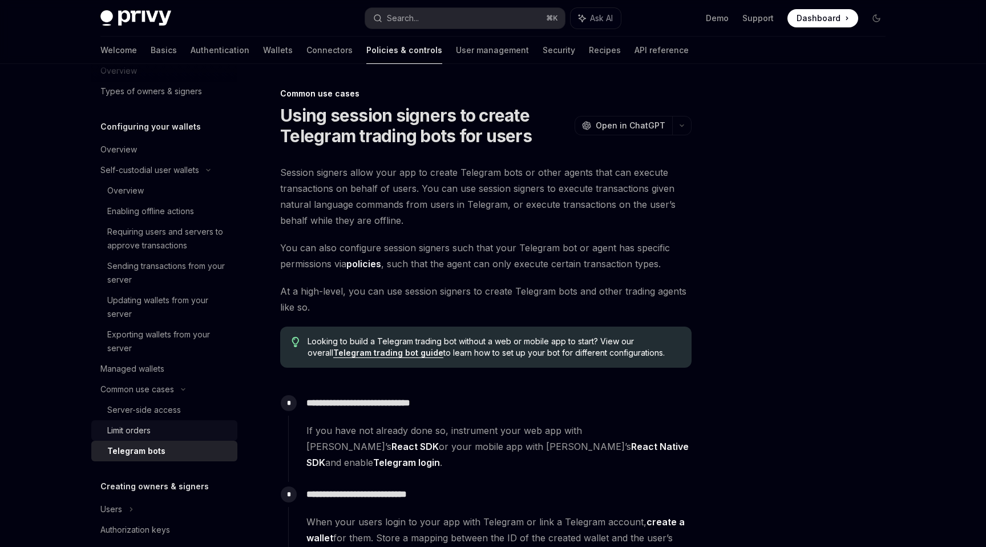  Describe the element at coordinates (155, 486) in the screenshot. I see `h5: Creating owners & signers` at that location.